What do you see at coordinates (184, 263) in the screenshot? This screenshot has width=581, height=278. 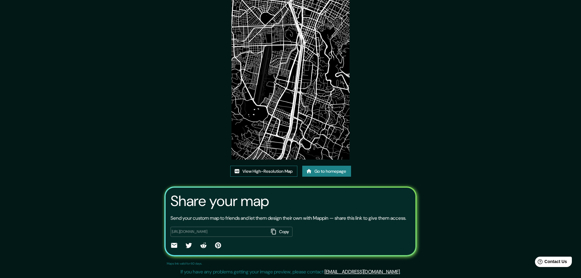 I see `p: Maps link valid for 60 days.` at bounding box center [184, 263].